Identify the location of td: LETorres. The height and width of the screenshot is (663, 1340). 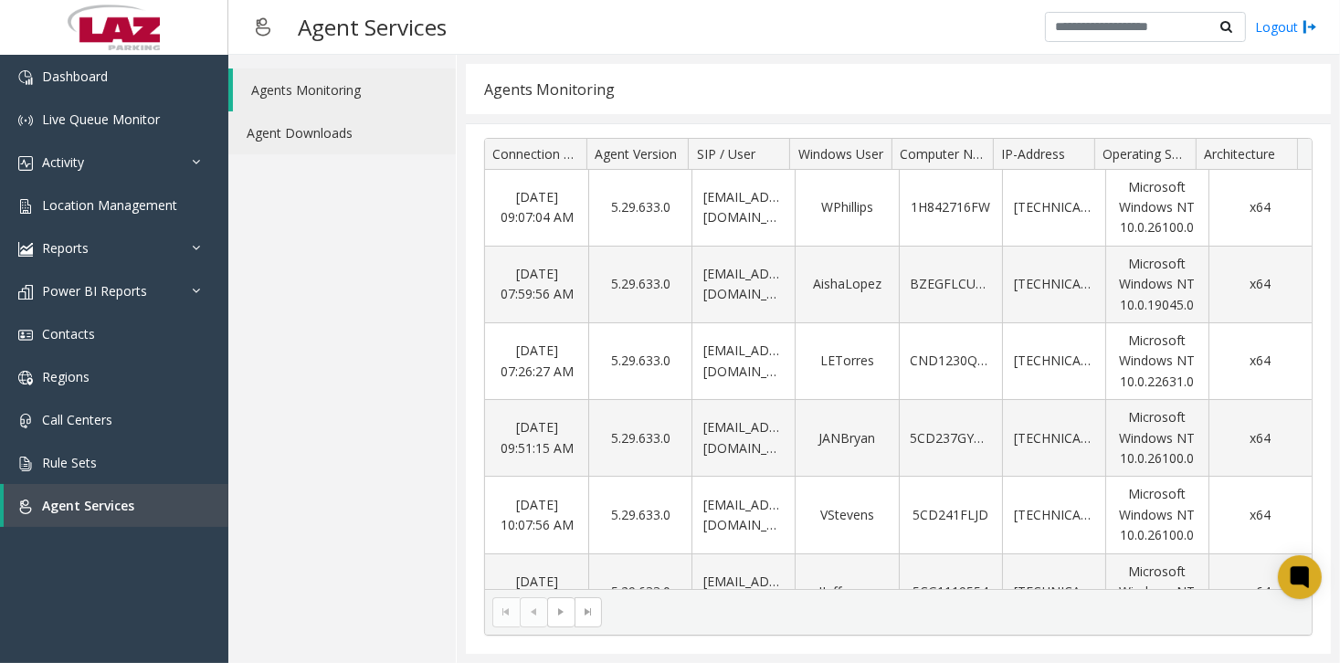
(846, 362).